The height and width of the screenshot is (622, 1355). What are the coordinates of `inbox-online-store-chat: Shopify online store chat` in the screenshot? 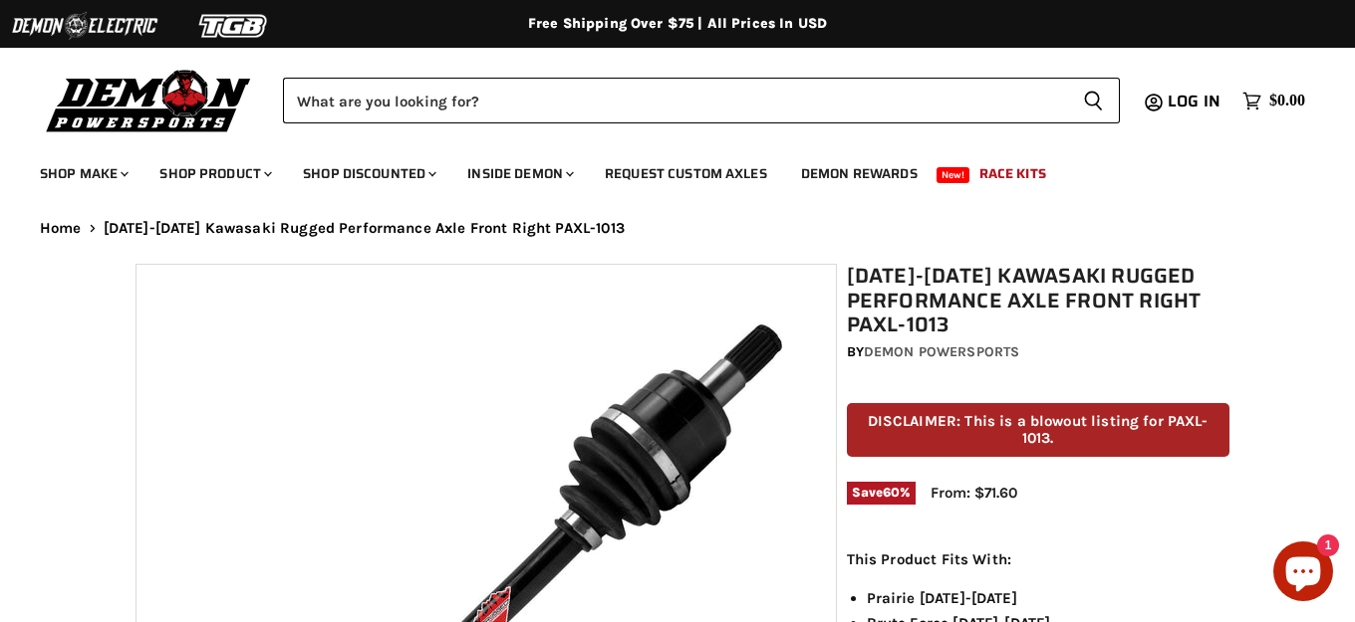 It's located at (1303, 574).